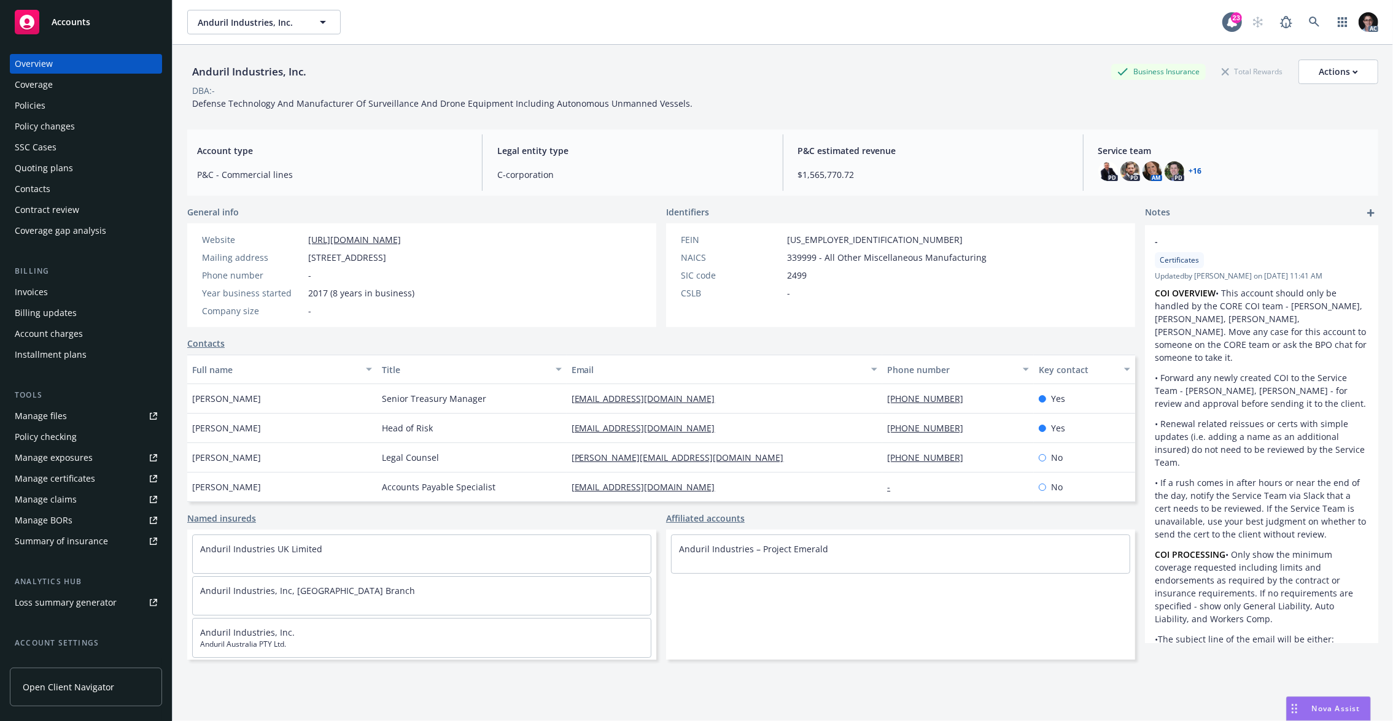 The width and height of the screenshot is (1393, 721). What do you see at coordinates (1189, 554) in the screenshot?
I see `strong: COI PROCESSING` at bounding box center [1189, 554].